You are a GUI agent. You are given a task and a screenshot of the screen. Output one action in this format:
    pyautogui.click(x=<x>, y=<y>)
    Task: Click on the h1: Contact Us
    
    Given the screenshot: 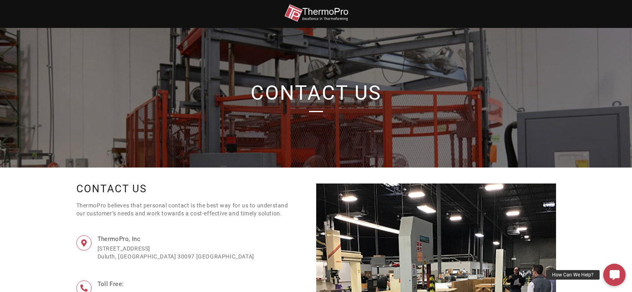 What is the action you would take?
    pyautogui.click(x=316, y=93)
    